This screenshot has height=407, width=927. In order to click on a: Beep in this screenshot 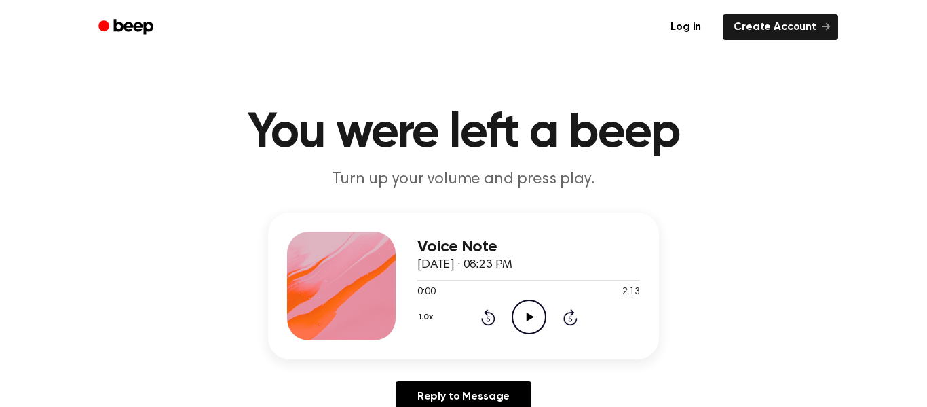, I will do `click(127, 27)`.